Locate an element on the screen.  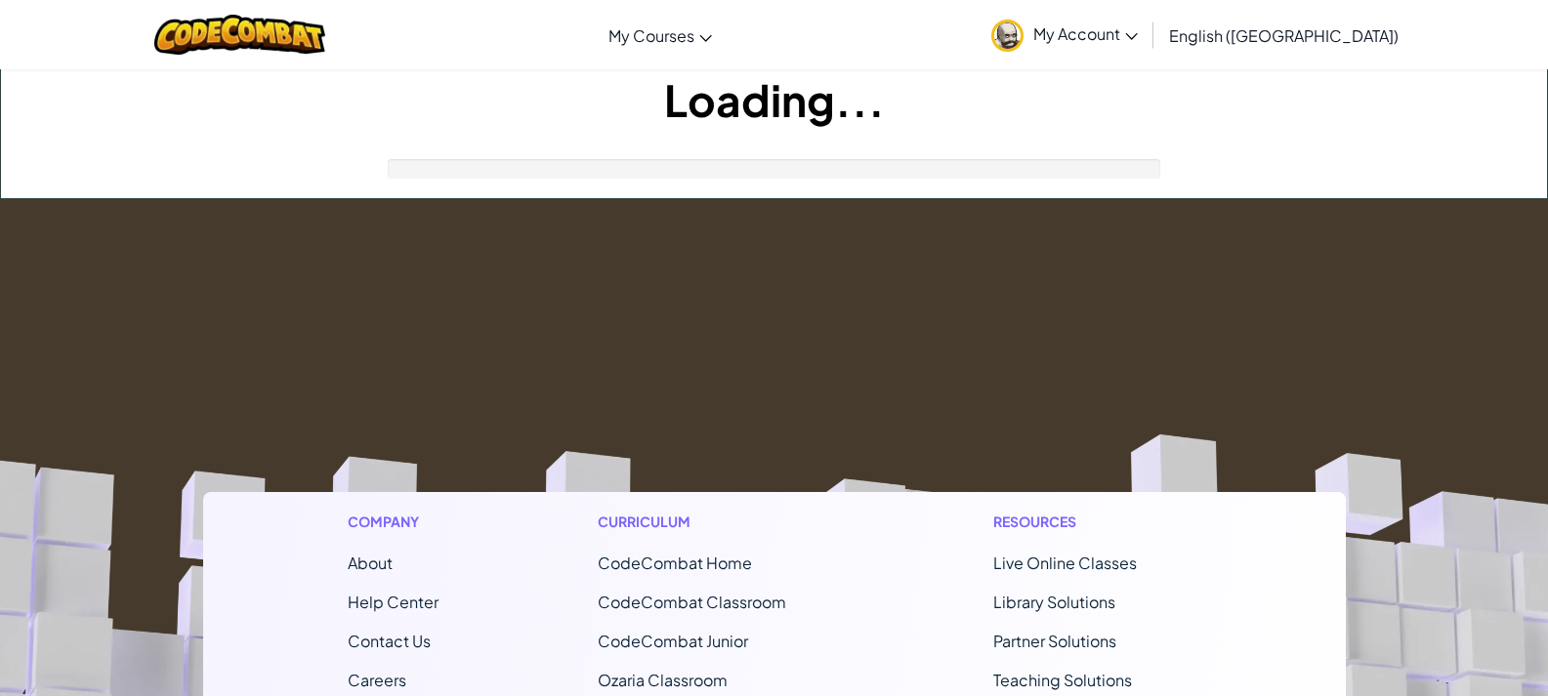
a: CodeCombat Classroom is located at coordinates (691, 601).